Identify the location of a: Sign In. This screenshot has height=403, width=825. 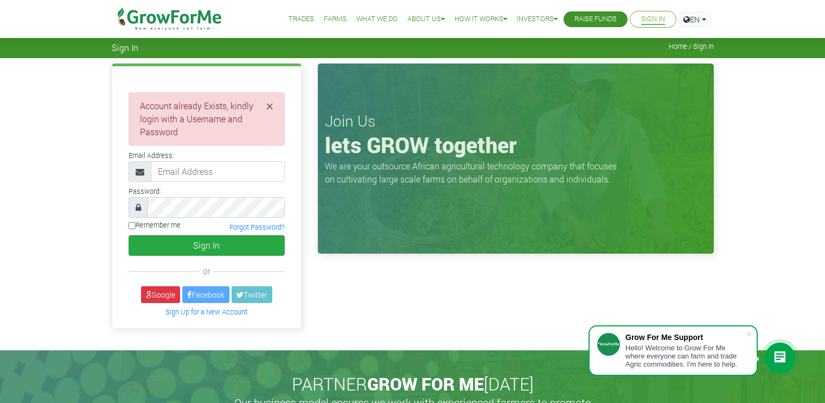
(653, 19).